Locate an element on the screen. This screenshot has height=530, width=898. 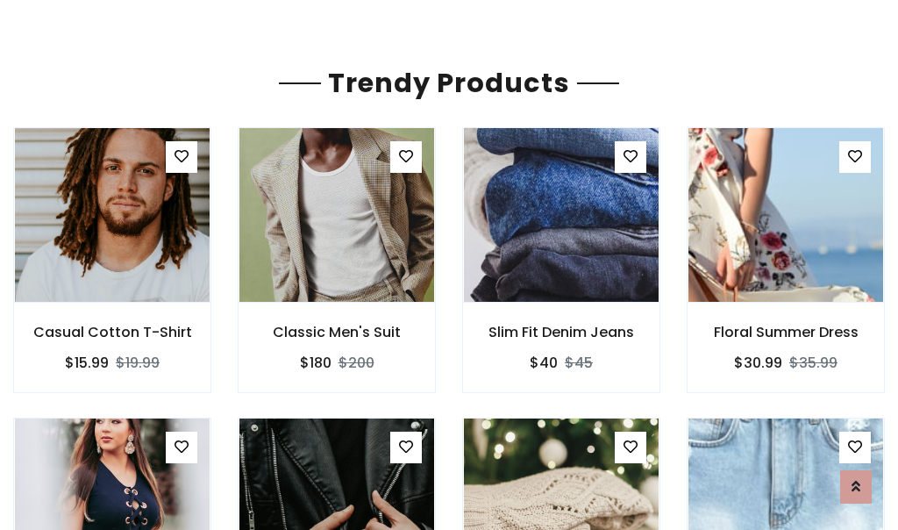
del: $19.99 is located at coordinates (138, 362).